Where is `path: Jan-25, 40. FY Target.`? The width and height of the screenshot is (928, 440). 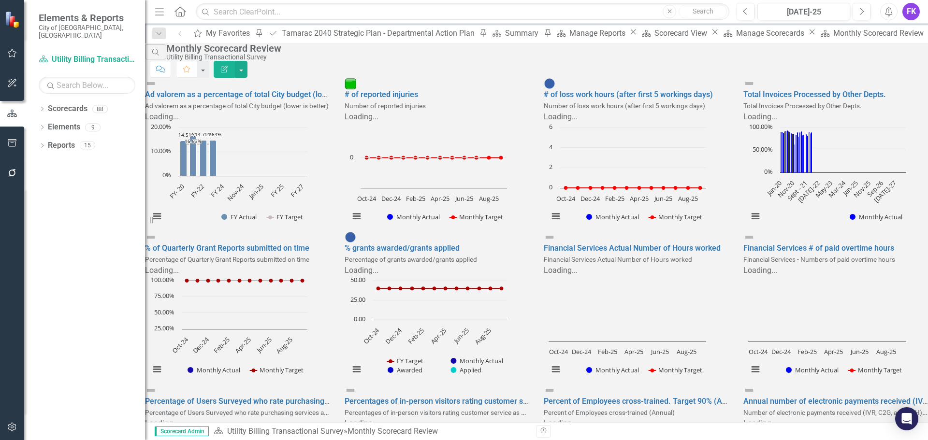 path: Jan-25, 40. FY Target. is located at coordinates (412, 289).